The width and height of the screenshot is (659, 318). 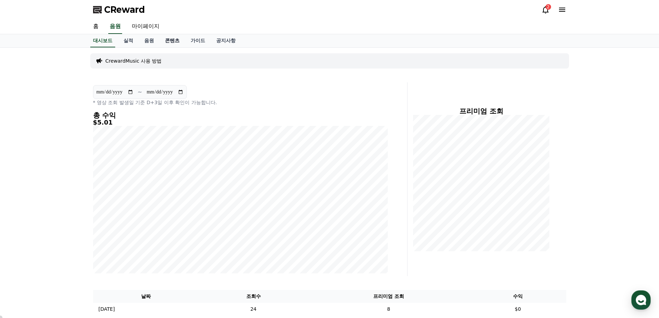 What do you see at coordinates (254, 309) in the screenshot?
I see `td: 24` at bounding box center [254, 309].